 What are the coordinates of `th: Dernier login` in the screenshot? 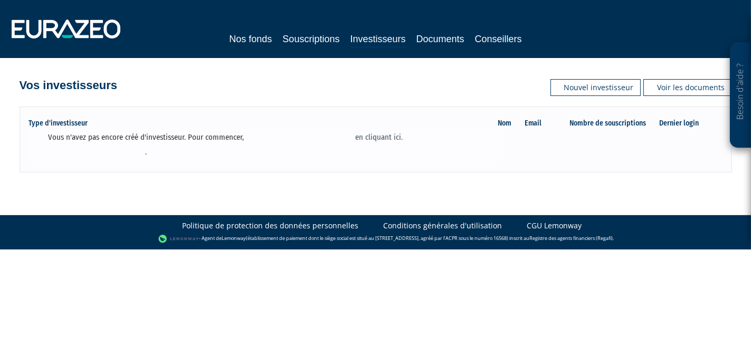 It's located at (683, 123).